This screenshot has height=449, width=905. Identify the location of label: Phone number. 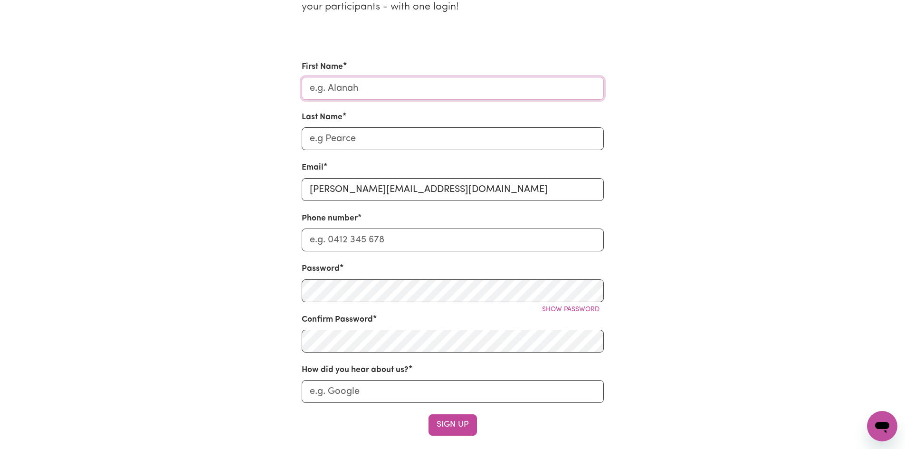
(330, 218).